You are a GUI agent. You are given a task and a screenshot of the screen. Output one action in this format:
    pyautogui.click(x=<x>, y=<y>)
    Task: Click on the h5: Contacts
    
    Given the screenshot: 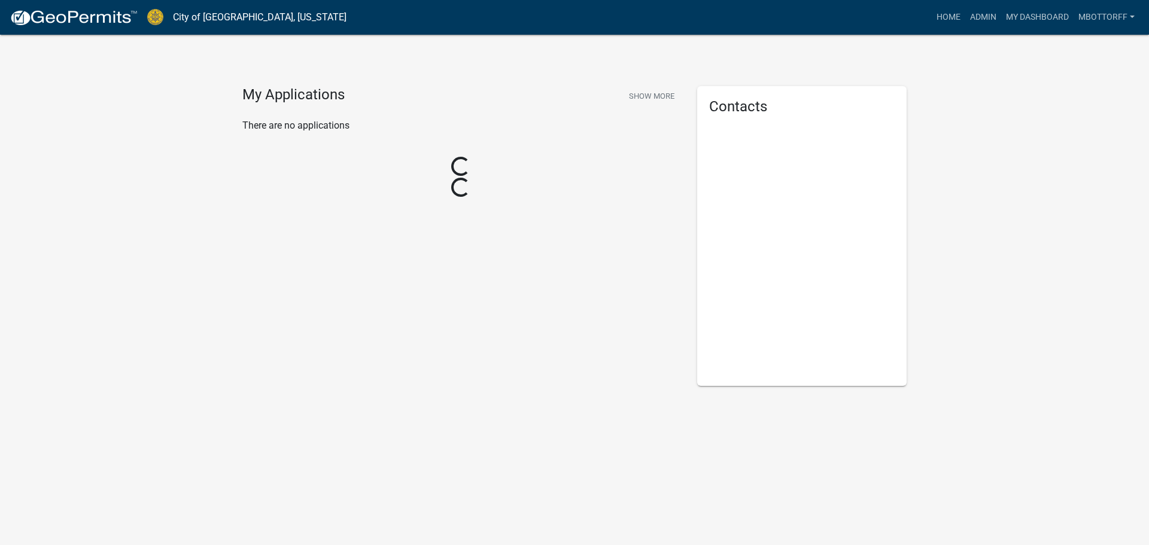 What is the action you would take?
    pyautogui.click(x=802, y=107)
    